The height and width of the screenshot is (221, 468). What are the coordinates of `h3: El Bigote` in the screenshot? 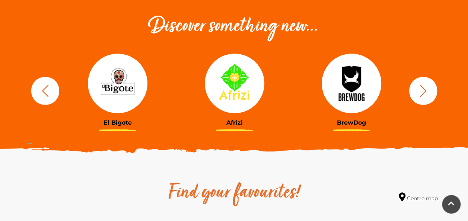 It's located at (118, 122).